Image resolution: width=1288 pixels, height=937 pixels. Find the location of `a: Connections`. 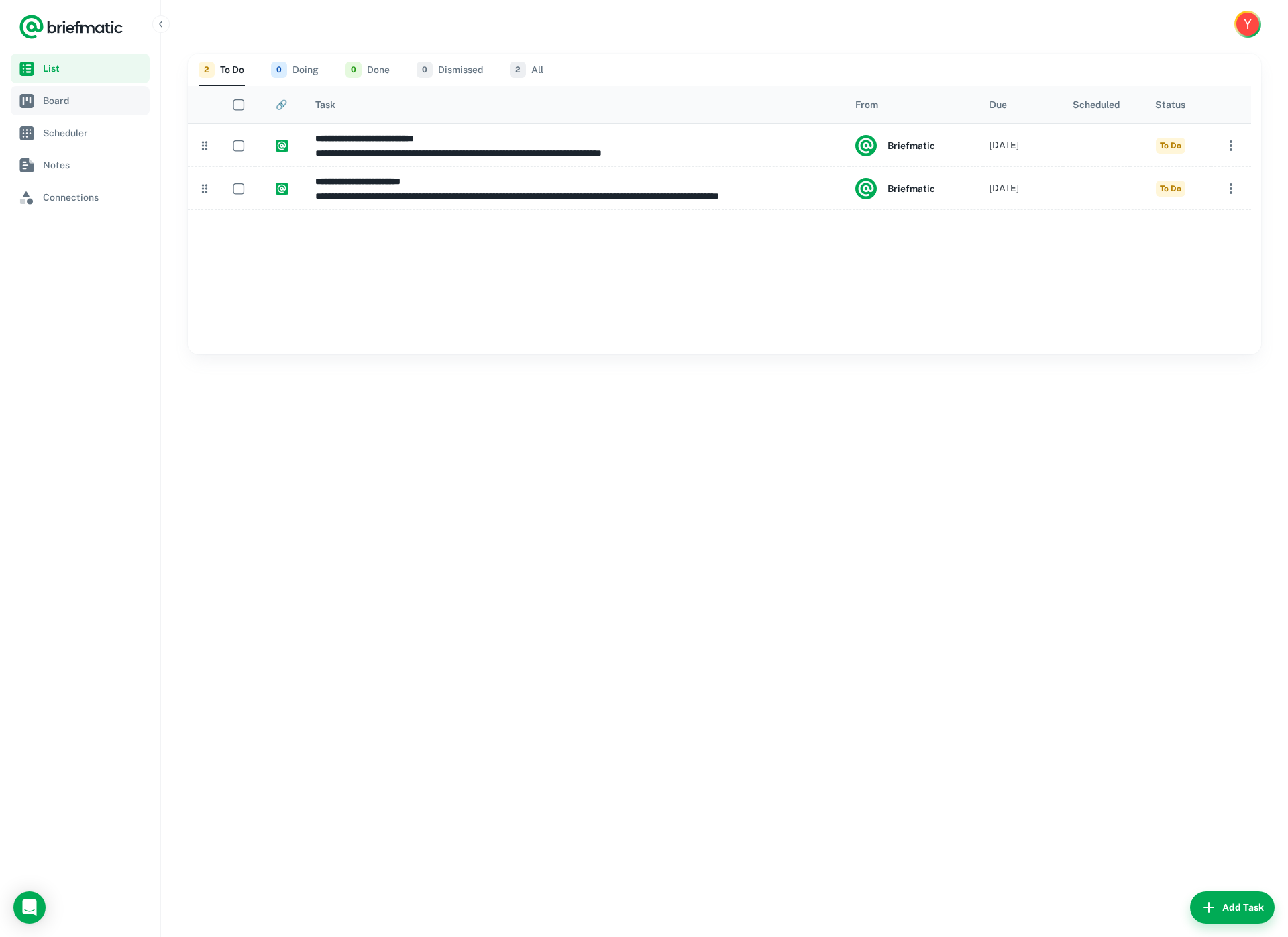

a: Connections is located at coordinates (80, 197).